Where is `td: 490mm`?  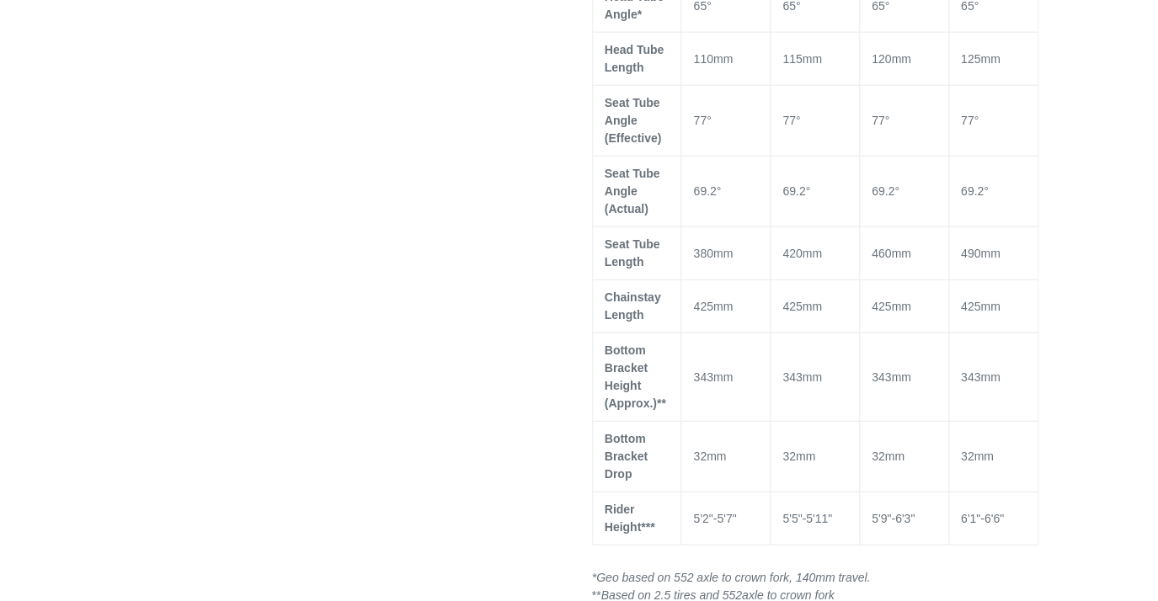
td: 490mm is located at coordinates (993, 253).